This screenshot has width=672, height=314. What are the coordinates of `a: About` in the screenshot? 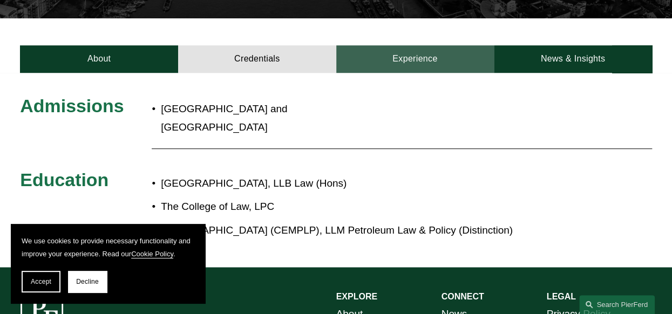 It's located at (99, 59).